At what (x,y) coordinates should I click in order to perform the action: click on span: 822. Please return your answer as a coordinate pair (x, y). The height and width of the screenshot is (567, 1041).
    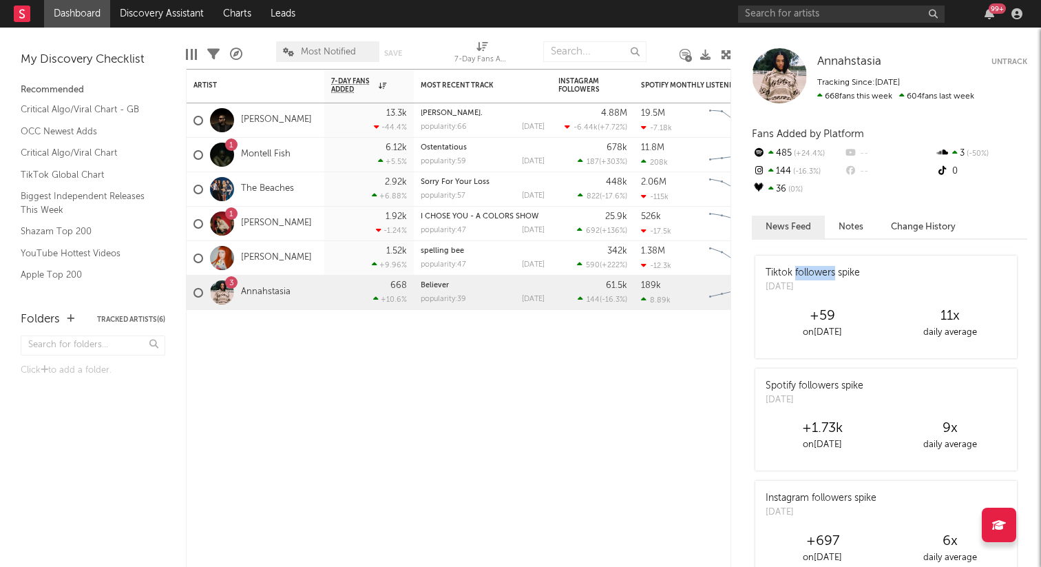
    Looking at the image, I should click on (593, 196).